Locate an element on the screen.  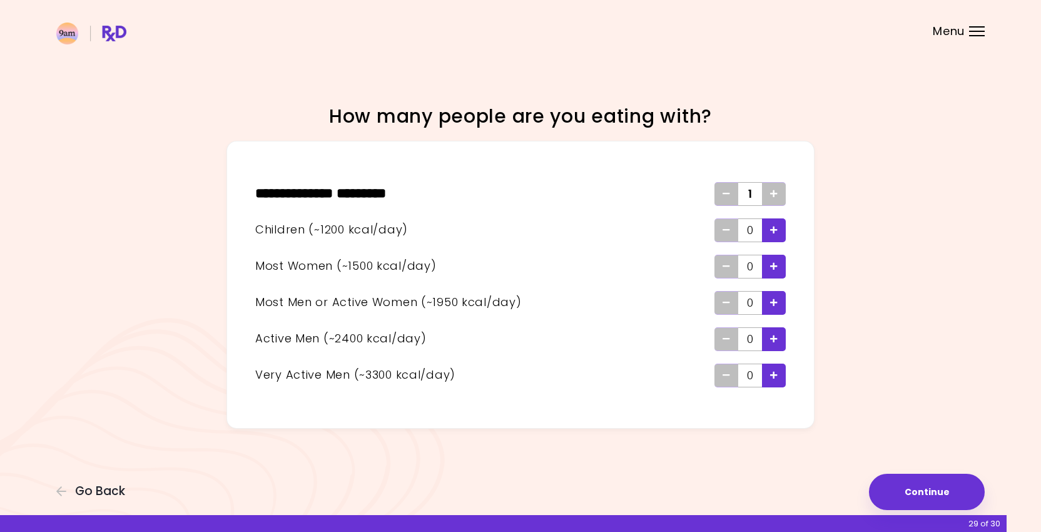
span: Menu is located at coordinates (949, 31).